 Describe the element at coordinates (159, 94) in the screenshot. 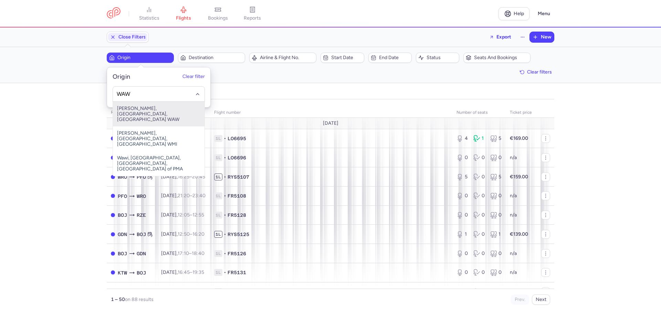

I see `input: -searchbox` at that location.